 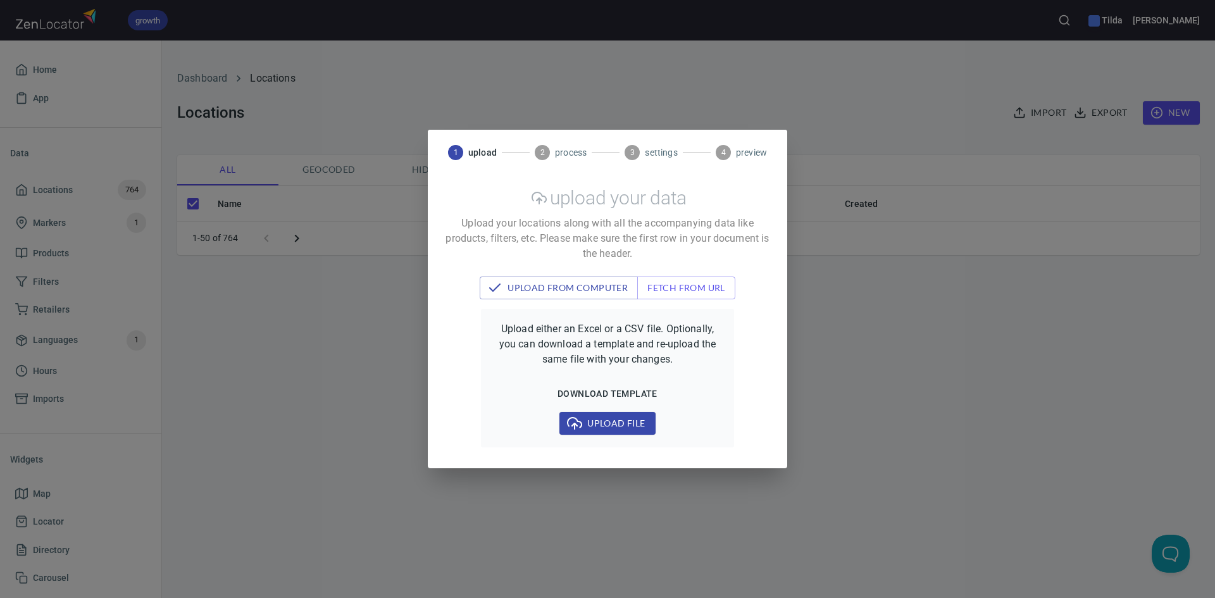 What do you see at coordinates (686, 288) in the screenshot?
I see `span: fetch from url` at bounding box center [686, 288].